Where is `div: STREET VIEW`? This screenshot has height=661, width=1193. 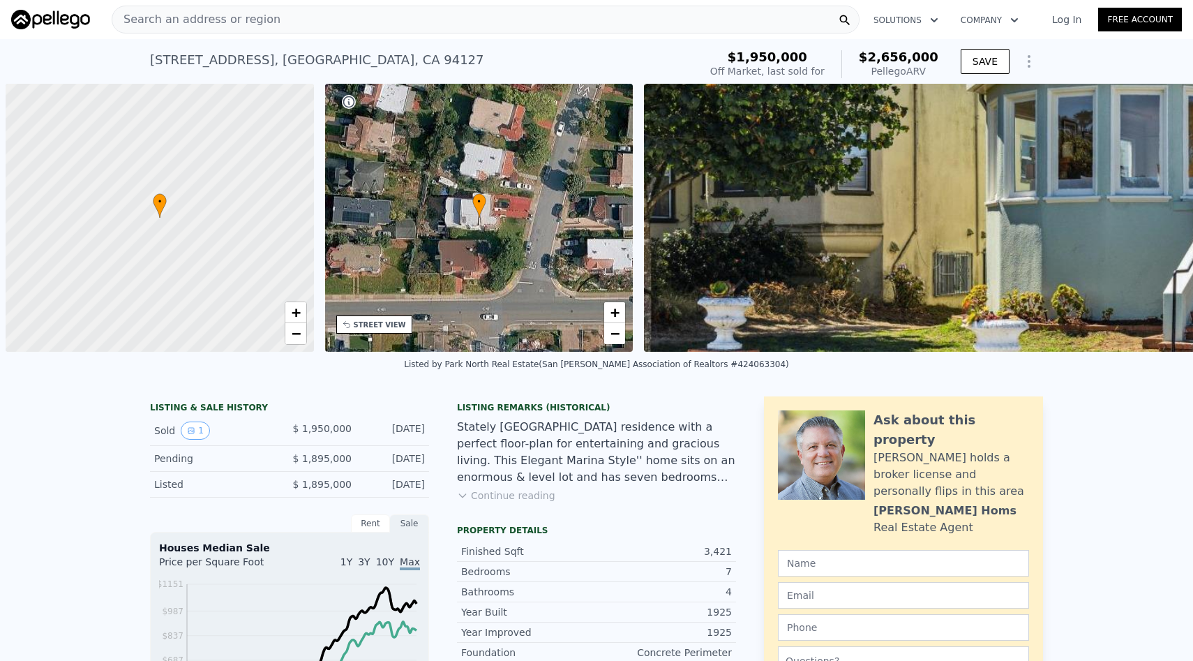 div: STREET VIEW is located at coordinates (380, 324).